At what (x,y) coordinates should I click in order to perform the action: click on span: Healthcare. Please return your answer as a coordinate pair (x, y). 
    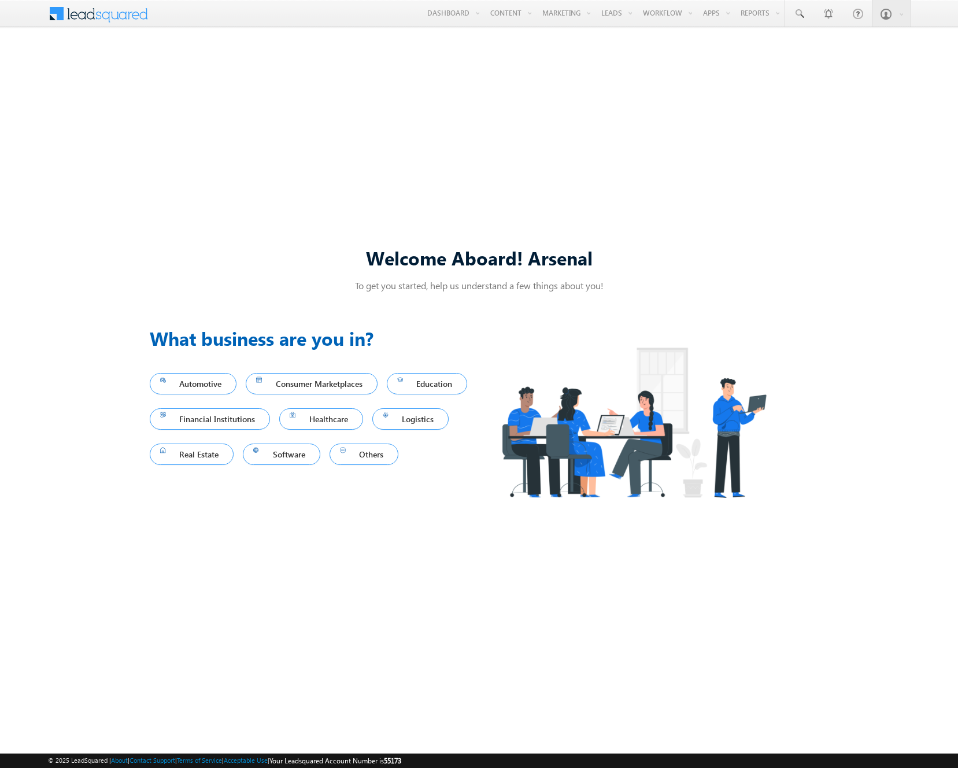
    Looking at the image, I should click on (321, 419).